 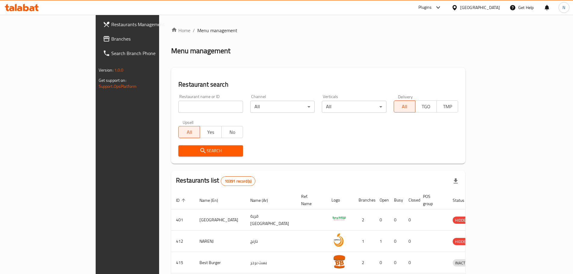 I want to click on h2: Restaurants list, so click(x=216, y=181).